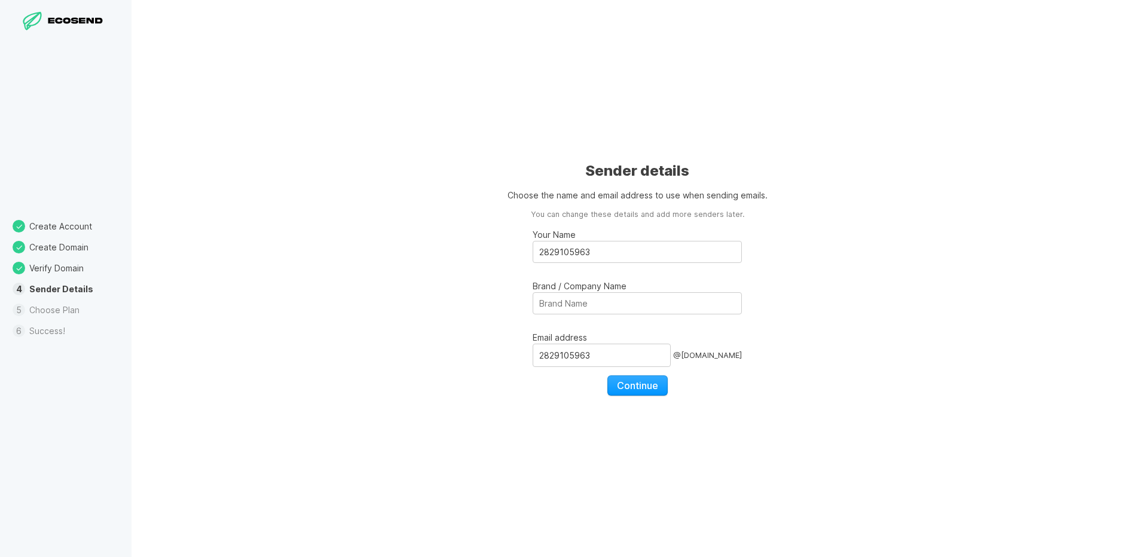  What do you see at coordinates (637, 386) in the screenshot?
I see `button: Continue` at bounding box center [637, 386].